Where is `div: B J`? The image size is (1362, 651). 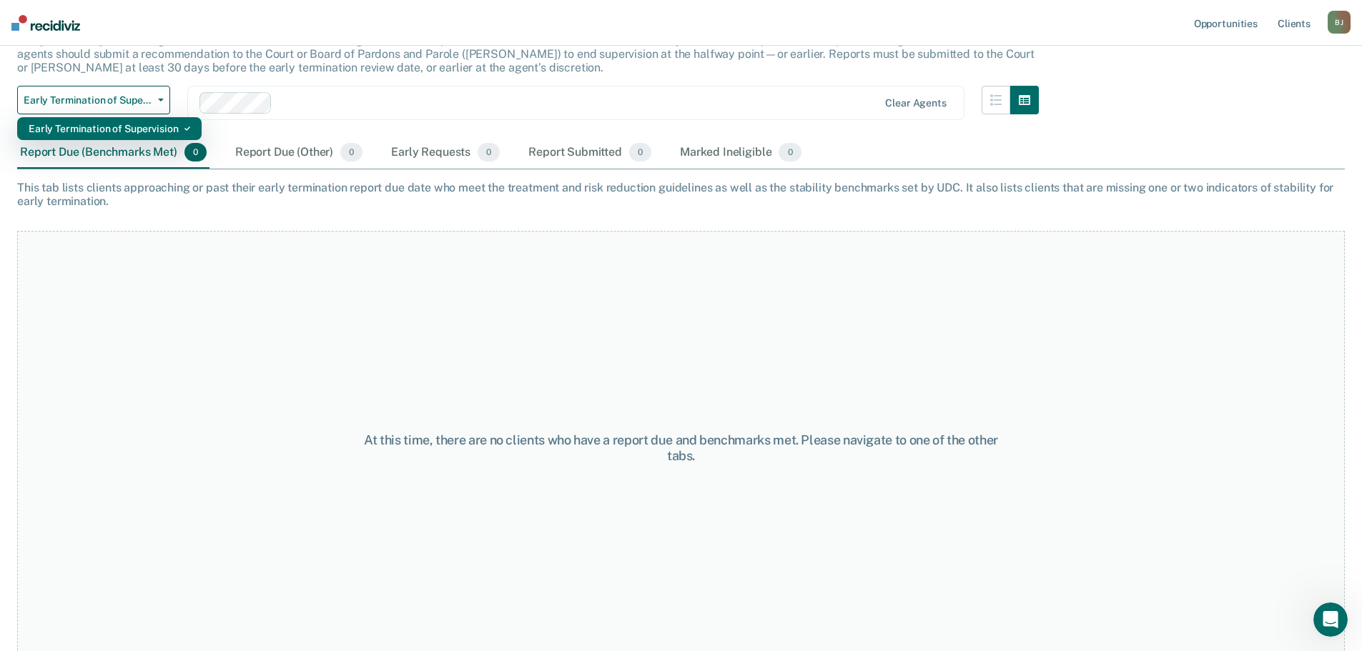
div: B J is located at coordinates (1339, 22).